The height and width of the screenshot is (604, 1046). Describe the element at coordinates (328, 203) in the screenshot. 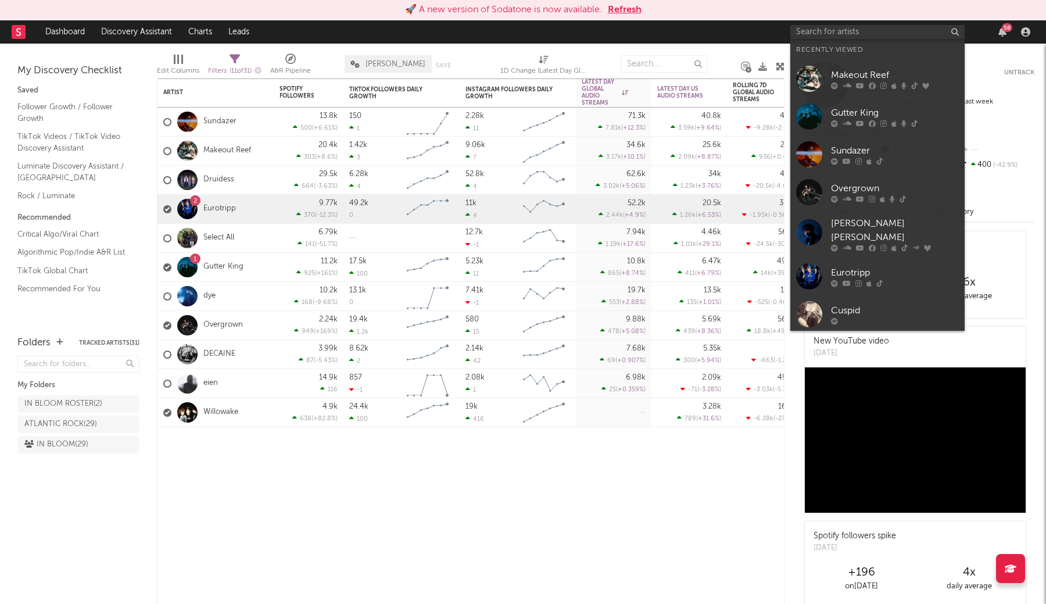

I see `div: 9.77k` at that location.